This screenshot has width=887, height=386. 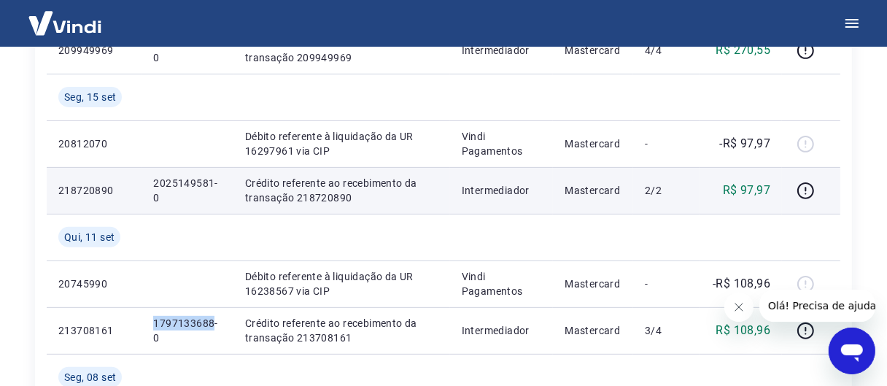 I want to click on p: 20745990, so click(x=94, y=284).